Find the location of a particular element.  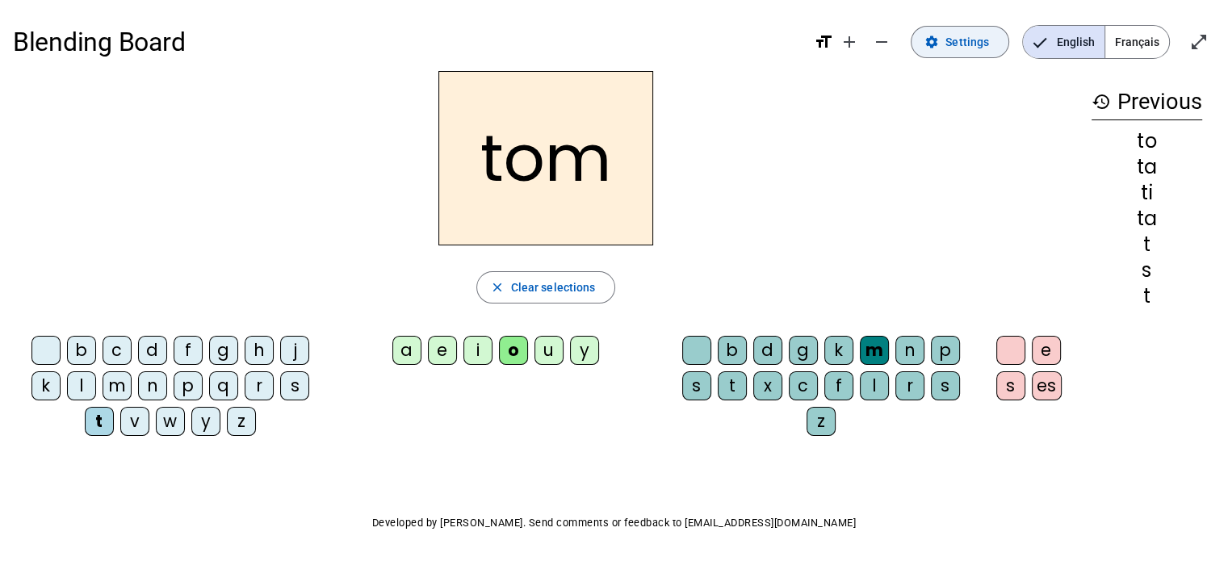

div: a is located at coordinates (407, 350).